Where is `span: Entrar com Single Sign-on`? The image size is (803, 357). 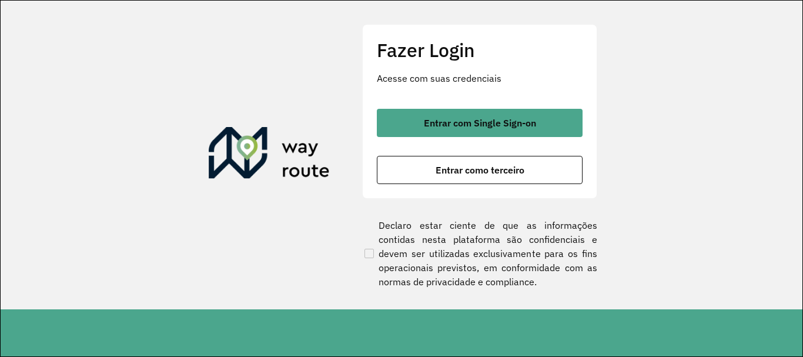 span: Entrar com Single Sign-on is located at coordinates (480, 123).